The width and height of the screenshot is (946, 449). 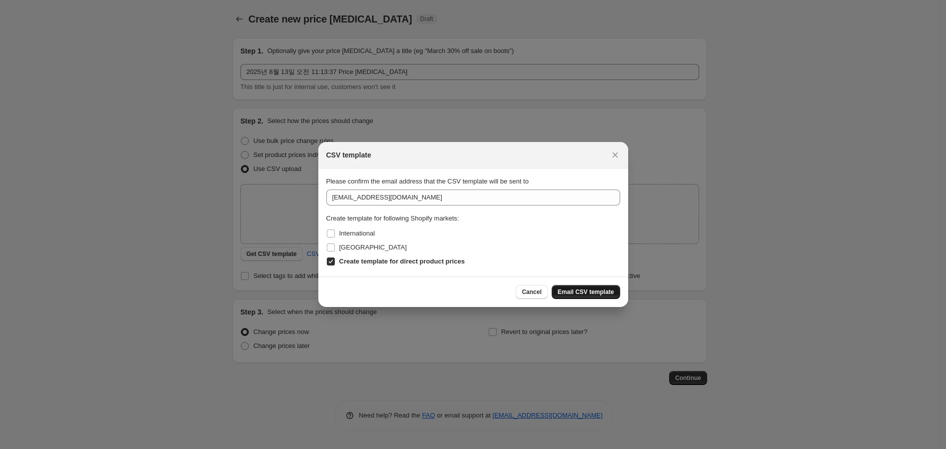 I want to click on button: Cancel, so click(x=531, y=292).